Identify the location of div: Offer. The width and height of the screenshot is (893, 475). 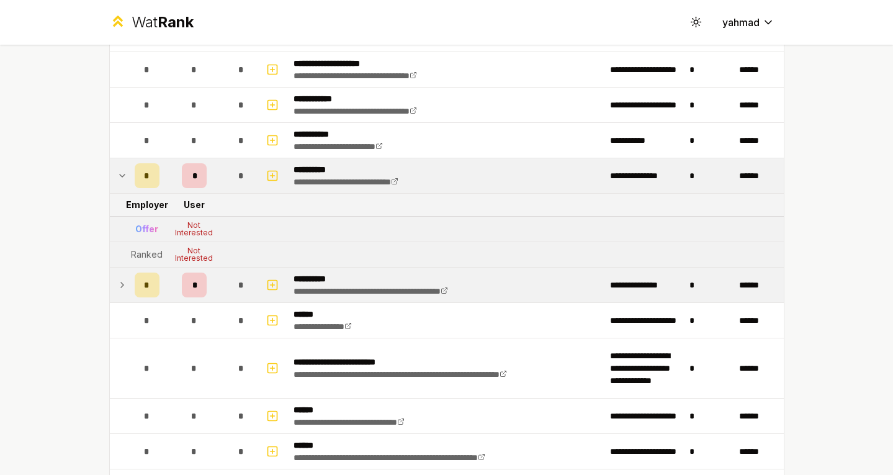
(146, 229).